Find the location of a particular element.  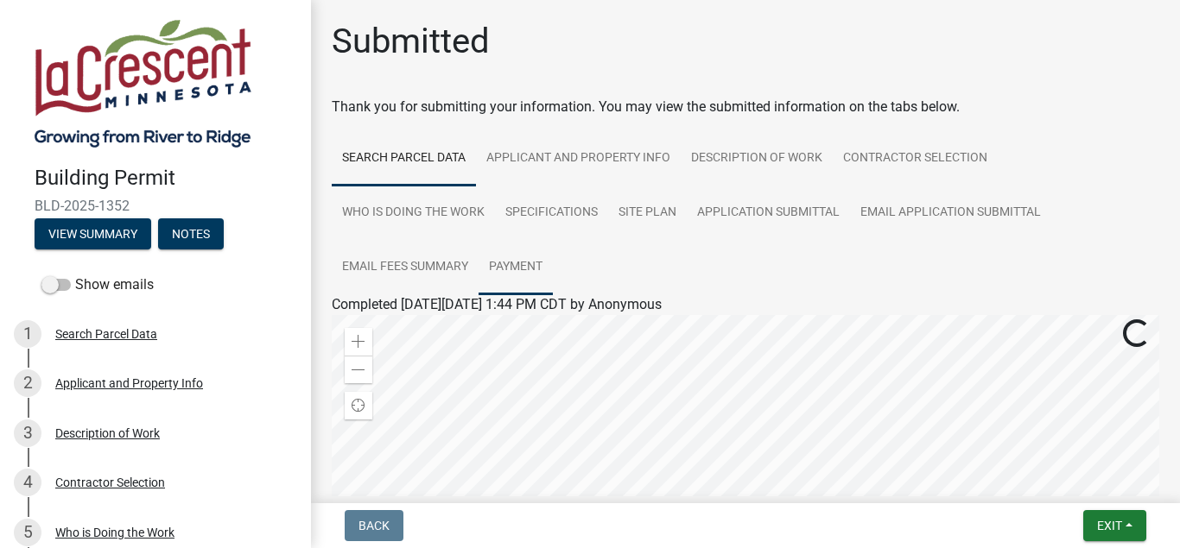

button: View Summary is located at coordinates (92, 234).